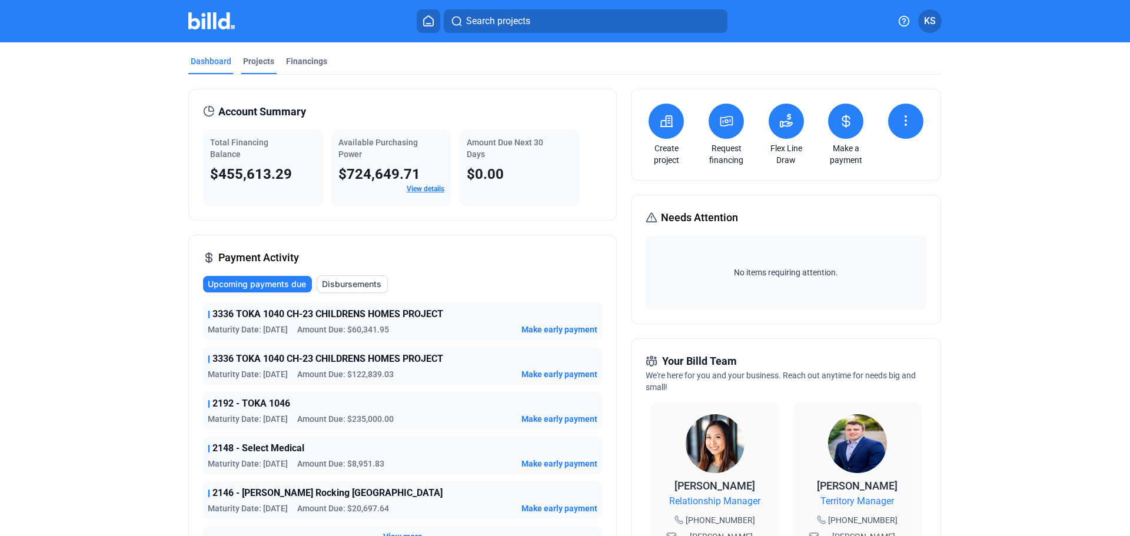 Image resolution: width=1130 pixels, height=536 pixels. Describe the element at coordinates (857, 501) in the screenshot. I see `span: Territory Manager` at that location.